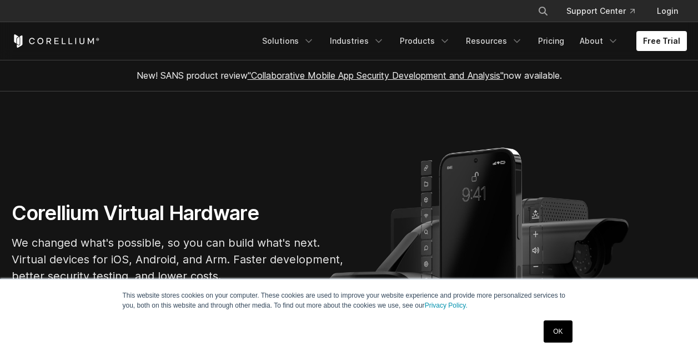 Image resolution: width=698 pixels, height=357 pixels. What do you see at coordinates (288, 41) in the screenshot?
I see `a: Solutions` at bounding box center [288, 41].